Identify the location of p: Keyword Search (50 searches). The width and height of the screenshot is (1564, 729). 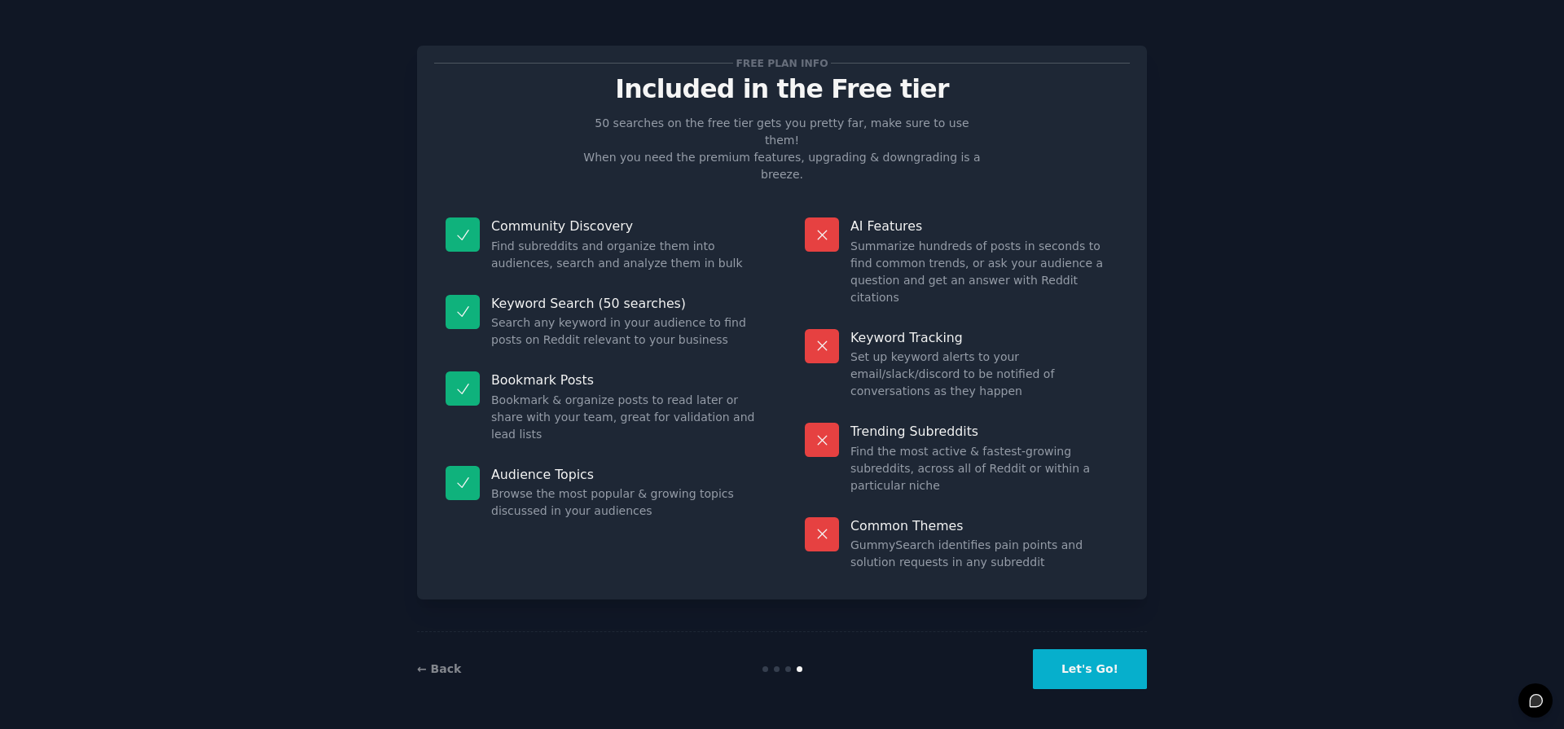
(625, 303).